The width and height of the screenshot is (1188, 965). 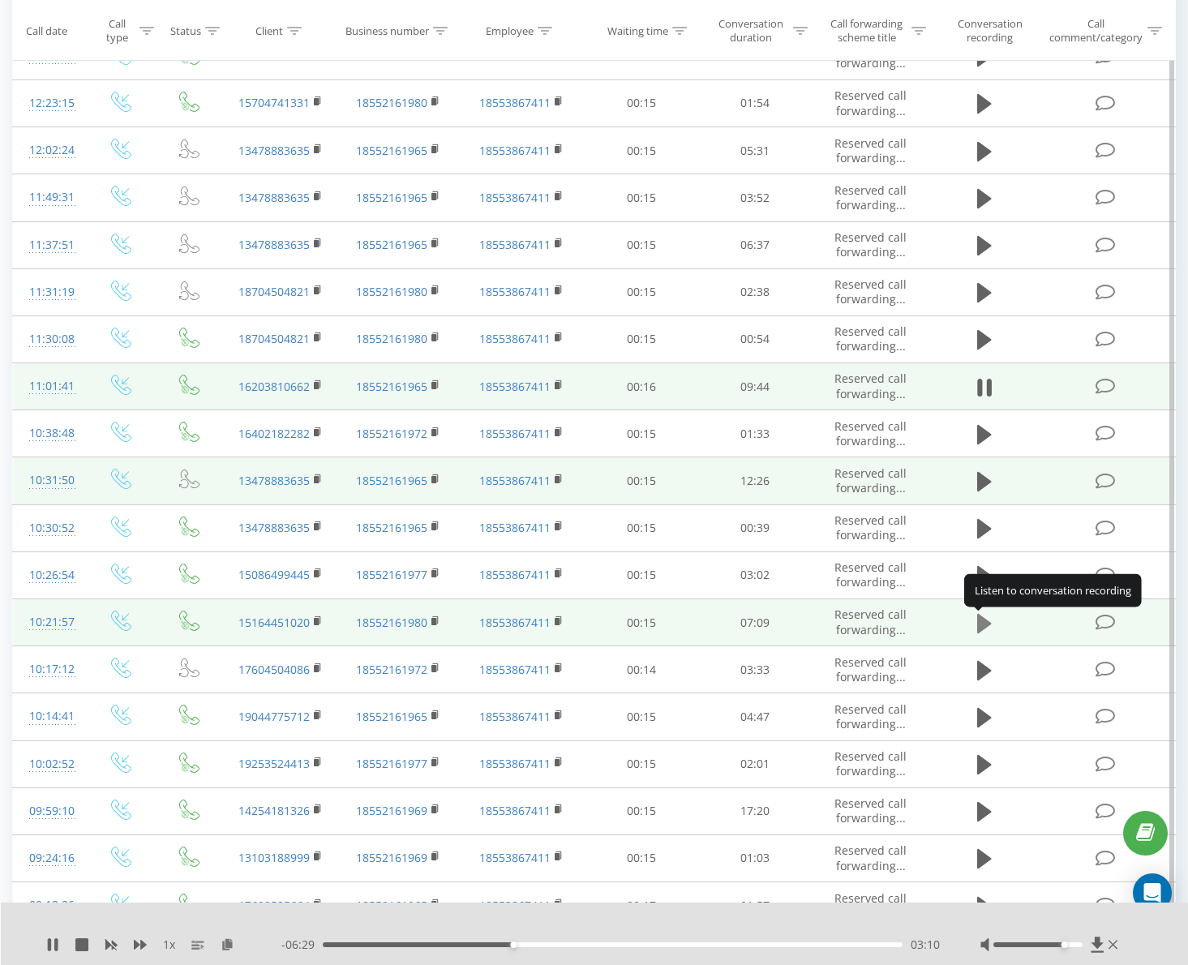 I want to click on div: Employee, so click(x=509, y=30).